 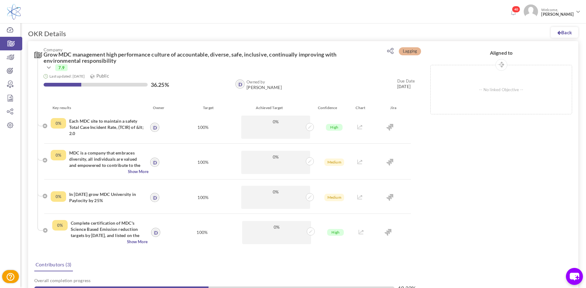 What do you see at coordinates (393, 108) in the screenshot?
I see `div: Jira` at bounding box center [393, 108].